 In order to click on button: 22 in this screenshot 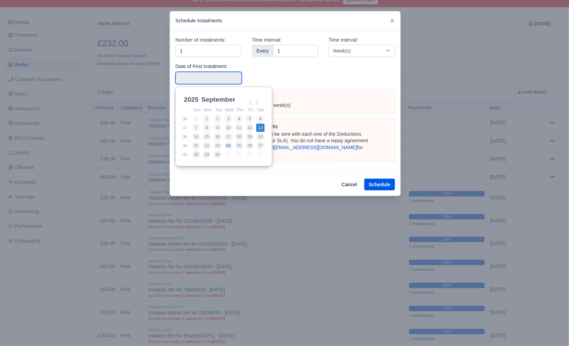, I will do `click(207, 146)`.